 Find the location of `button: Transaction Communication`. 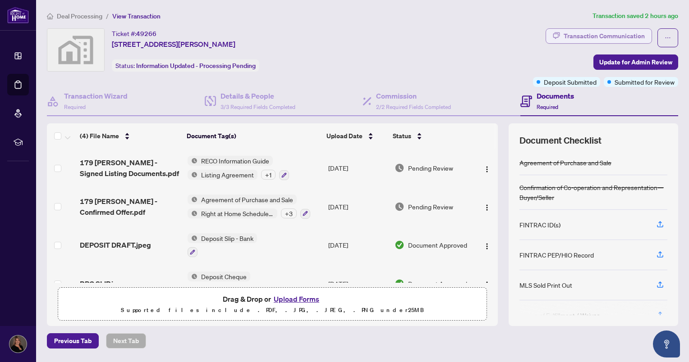

button: Transaction Communication is located at coordinates (598, 36).